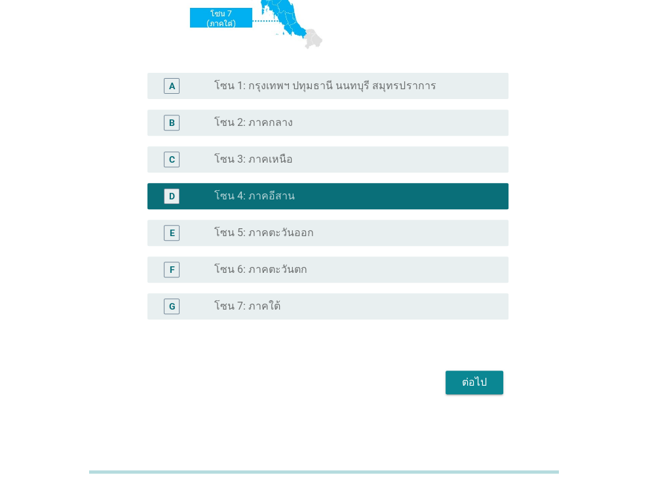 The width and height of the screenshot is (648, 488). What do you see at coordinates (254, 159) in the screenshot?
I see `label: โซน 3: ภาคเหนือ` at bounding box center [254, 159].